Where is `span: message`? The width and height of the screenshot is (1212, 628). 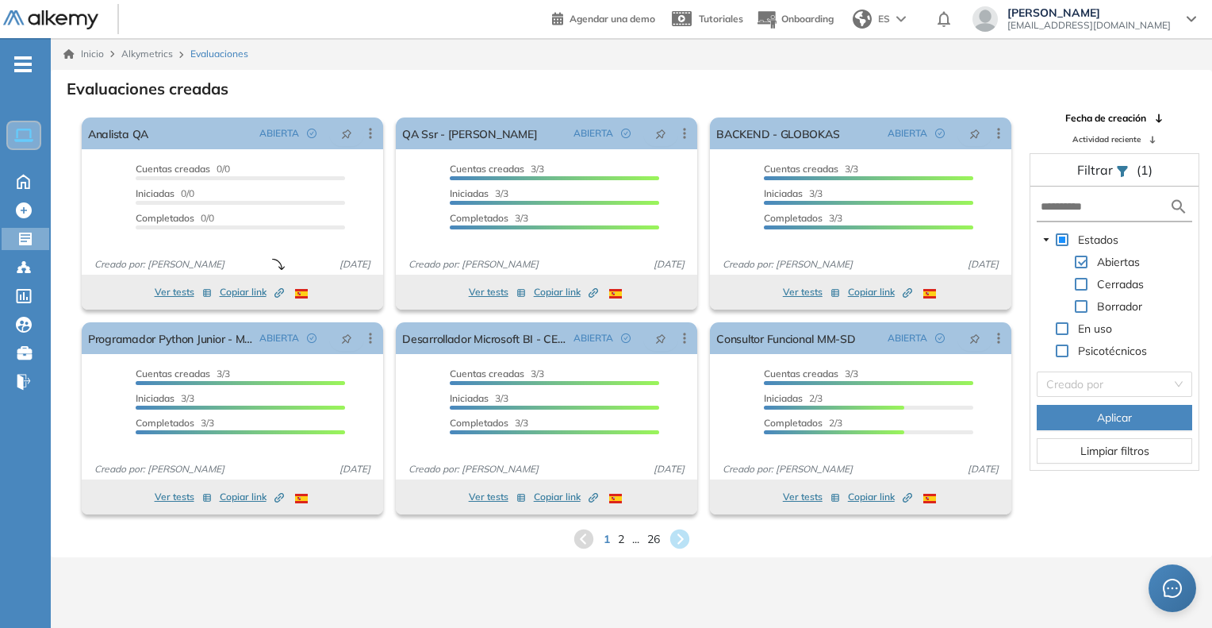 span: message is located at coordinates (1173, 588).